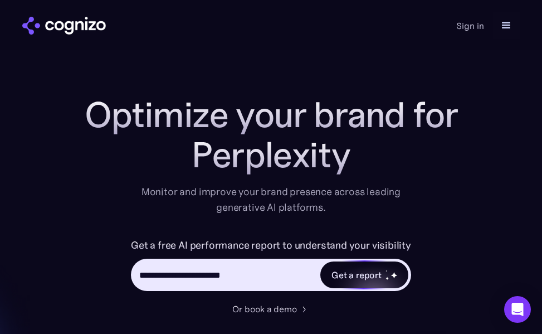 The width and height of the screenshot is (542, 334). What do you see at coordinates (265, 309) in the screenshot?
I see `div: Or book a demo` at bounding box center [265, 309].